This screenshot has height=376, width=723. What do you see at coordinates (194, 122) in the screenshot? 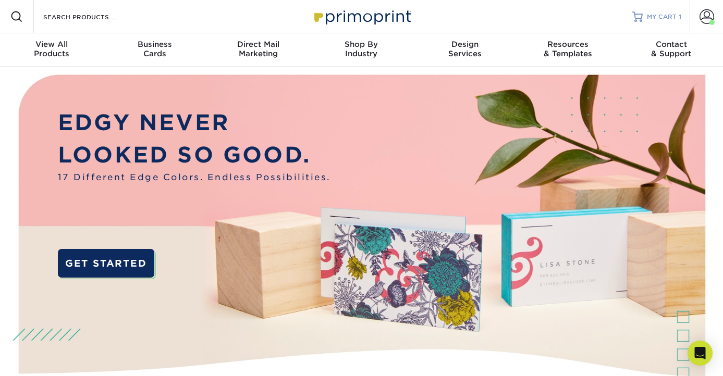
I see `p: EDGY NEVER` at bounding box center [194, 122].